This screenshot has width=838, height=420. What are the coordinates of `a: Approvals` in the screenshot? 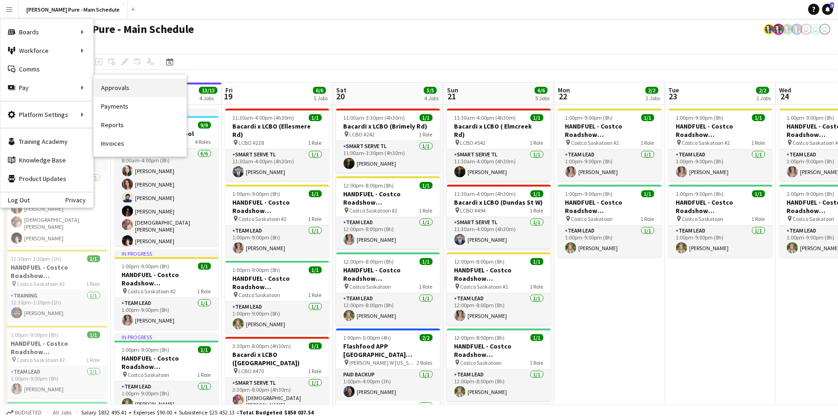 It's located at (140, 88).